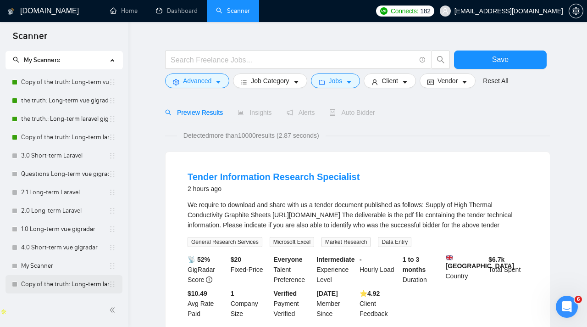 The height and width of the screenshot is (327, 587). What do you see at coordinates (251, 269) in the screenshot?
I see `div: Fixed-Price` at bounding box center [251, 269].